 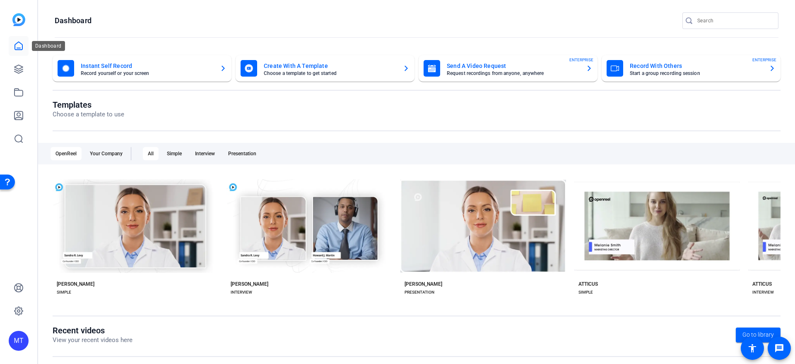 I want to click on a: Go to library, so click(x=758, y=335).